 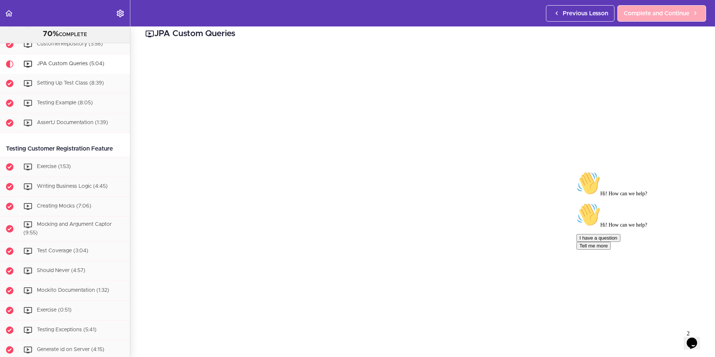 I want to click on span: Testing Example (8:05), so click(x=65, y=103).